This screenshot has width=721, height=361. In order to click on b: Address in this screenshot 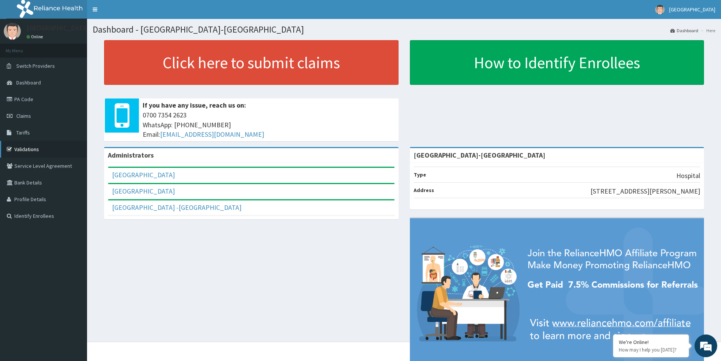, I will do `click(424, 190)`.